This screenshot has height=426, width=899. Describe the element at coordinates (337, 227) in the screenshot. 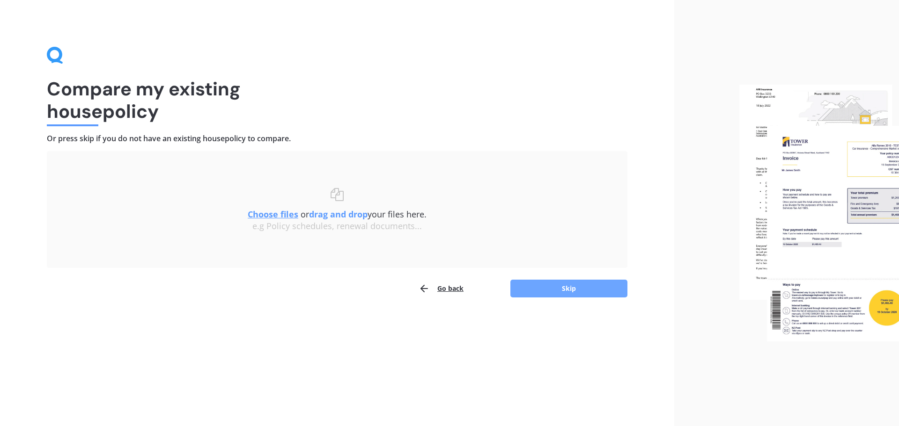

I see `div: e.g Policy schedules, renewal documents...` at that location.